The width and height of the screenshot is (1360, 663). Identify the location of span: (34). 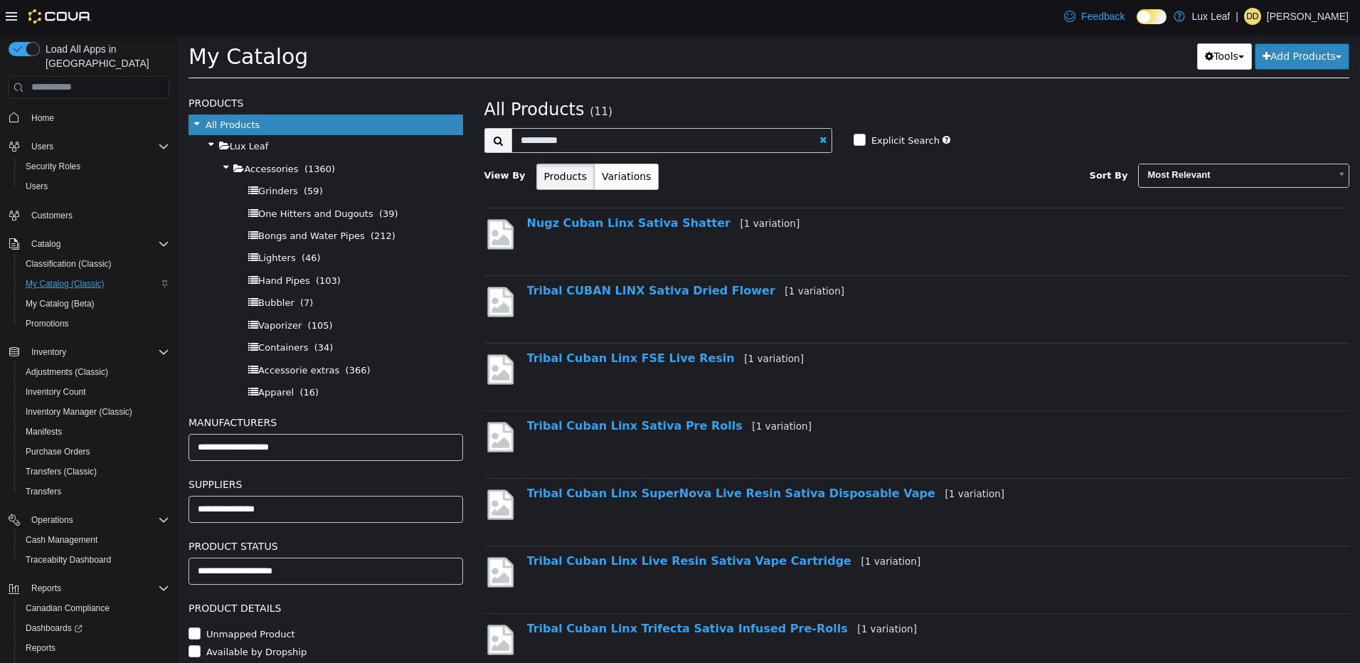
(146, 314).